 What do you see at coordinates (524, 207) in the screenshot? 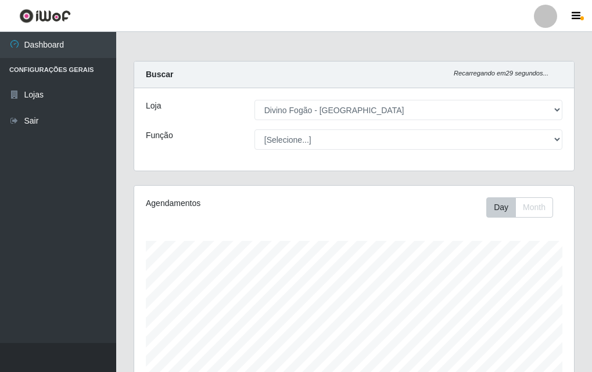
I see `div: Toolbar with button groups` at bounding box center [524, 207].